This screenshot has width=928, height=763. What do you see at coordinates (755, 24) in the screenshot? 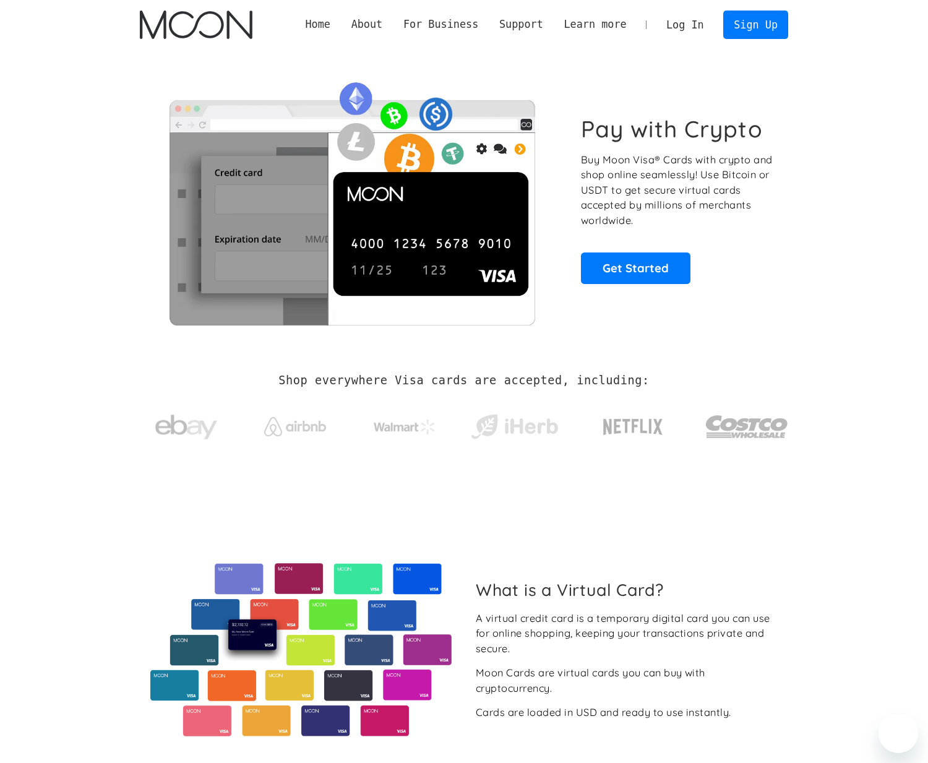
I see `a: Sign Up` at bounding box center [755, 24].